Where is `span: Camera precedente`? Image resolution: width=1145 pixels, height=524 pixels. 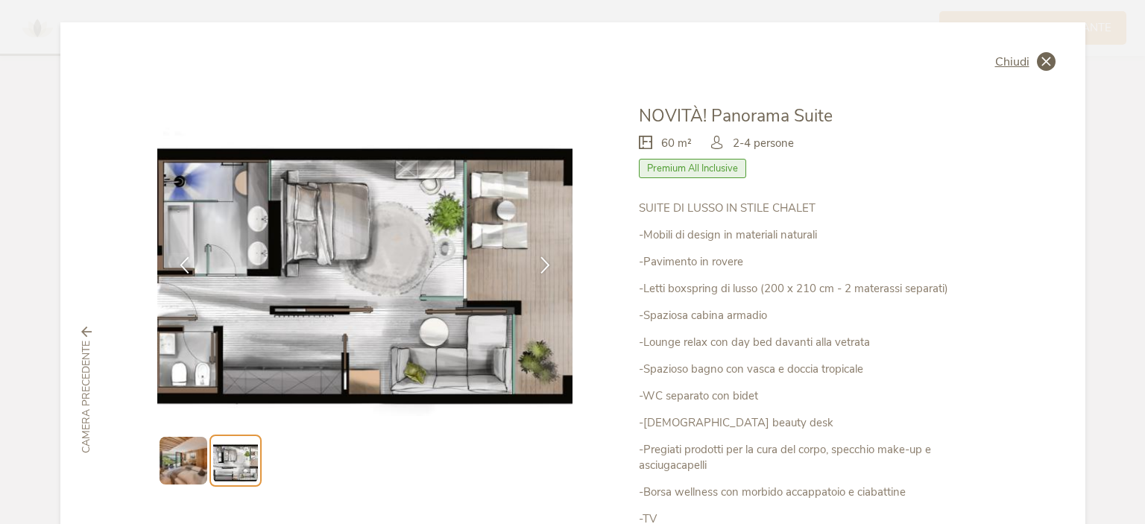 span: Camera precedente is located at coordinates (86, 397).